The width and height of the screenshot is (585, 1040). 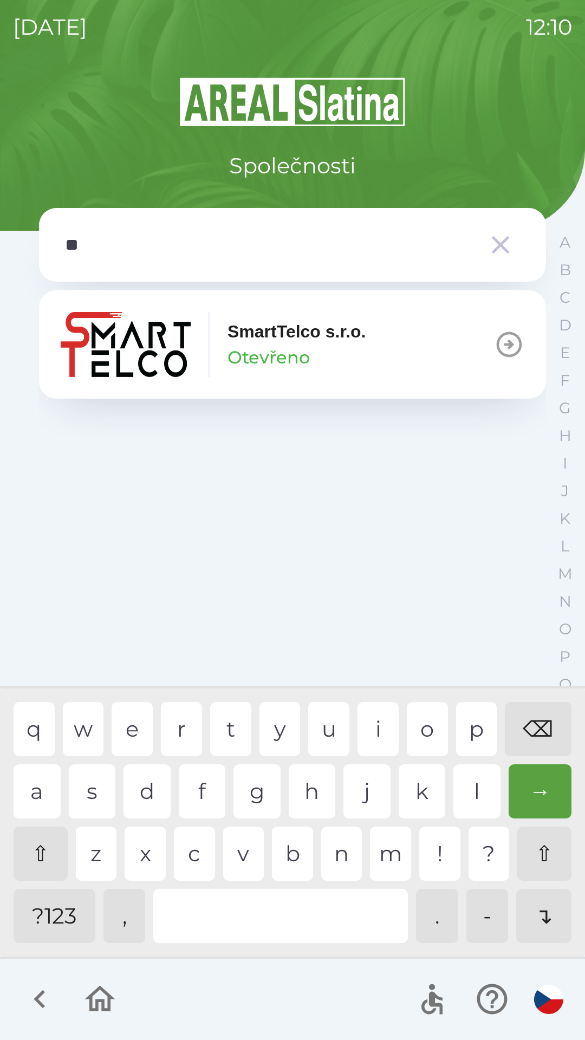 I want to click on p: A, so click(x=565, y=242).